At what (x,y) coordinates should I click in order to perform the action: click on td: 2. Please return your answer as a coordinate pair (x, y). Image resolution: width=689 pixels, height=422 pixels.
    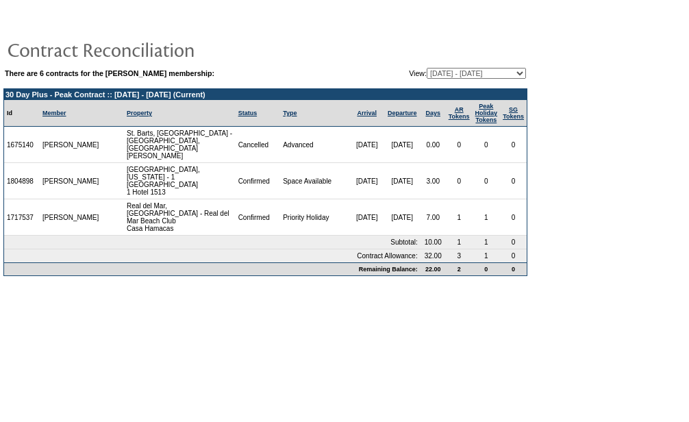
    Looking at the image, I should click on (459, 268).